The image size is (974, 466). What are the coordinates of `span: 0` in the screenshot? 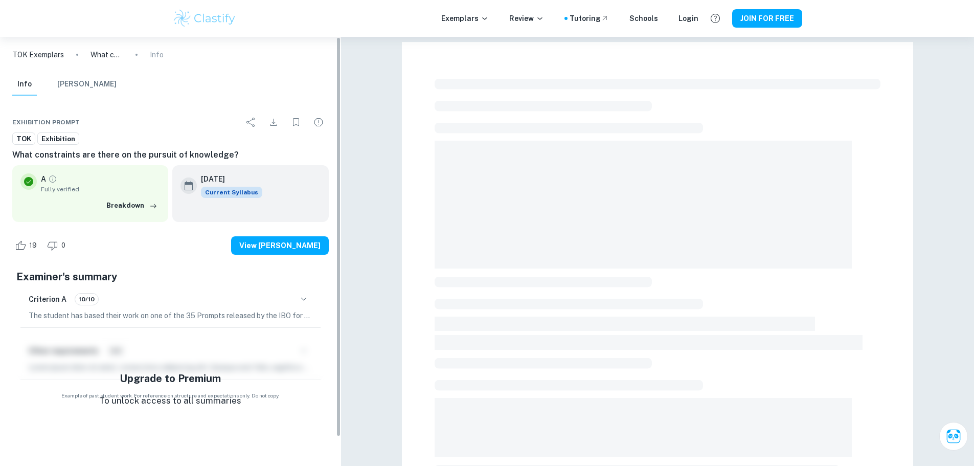 It's located at (63, 245).